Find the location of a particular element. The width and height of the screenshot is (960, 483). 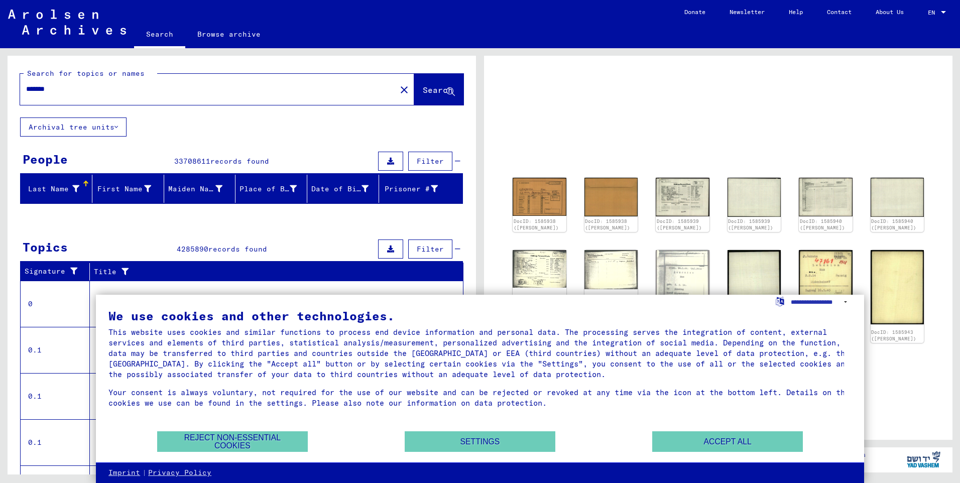

div: Your consent is always voluntary, not required for the use of our website and can be rejected or ... is located at coordinates (480, 398).